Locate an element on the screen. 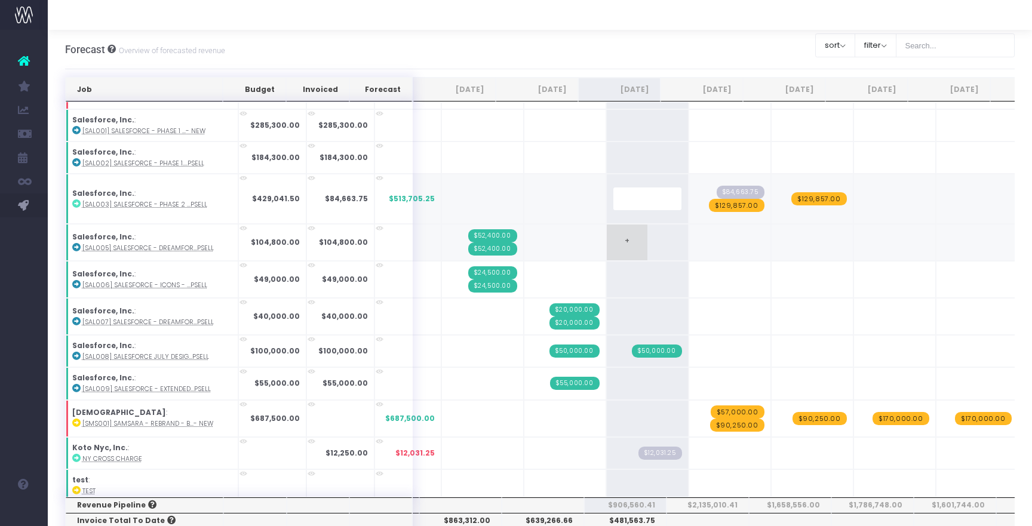 The height and width of the screenshot is (526, 1032). button: filter is located at coordinates (875, 45).